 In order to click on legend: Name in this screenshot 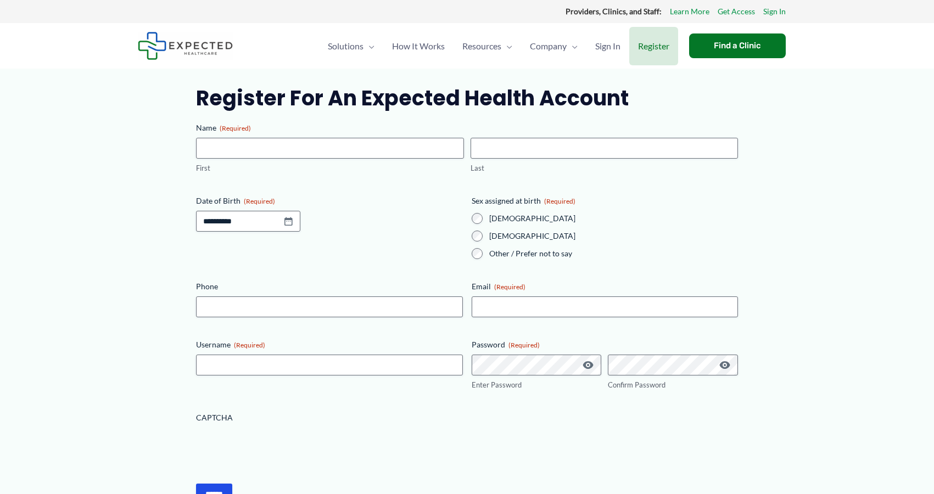, I will do `click(223, 128)`.